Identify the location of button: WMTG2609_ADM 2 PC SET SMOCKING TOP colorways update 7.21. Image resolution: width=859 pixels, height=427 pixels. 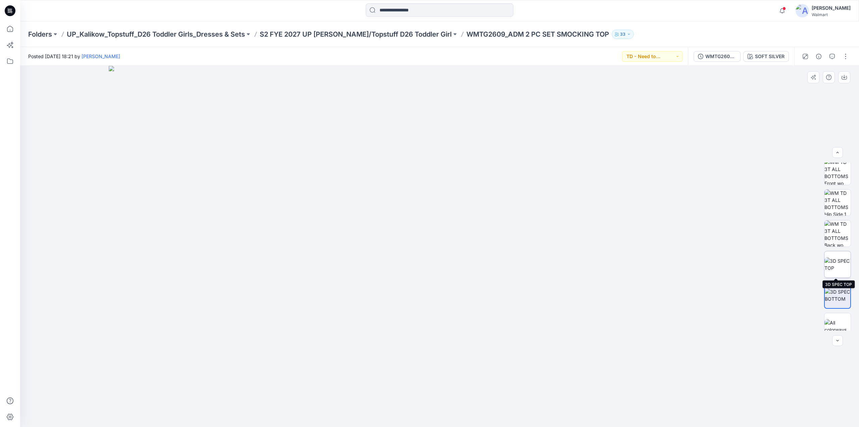
(717, 56).